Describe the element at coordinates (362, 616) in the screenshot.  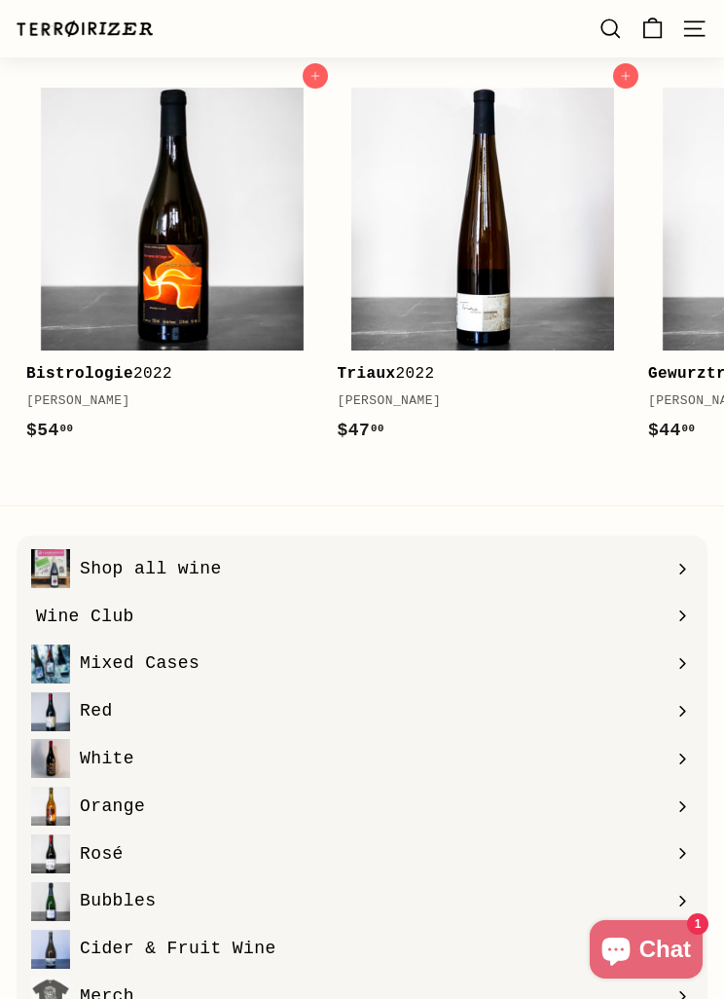
I see `a: Wine Club` at that location.